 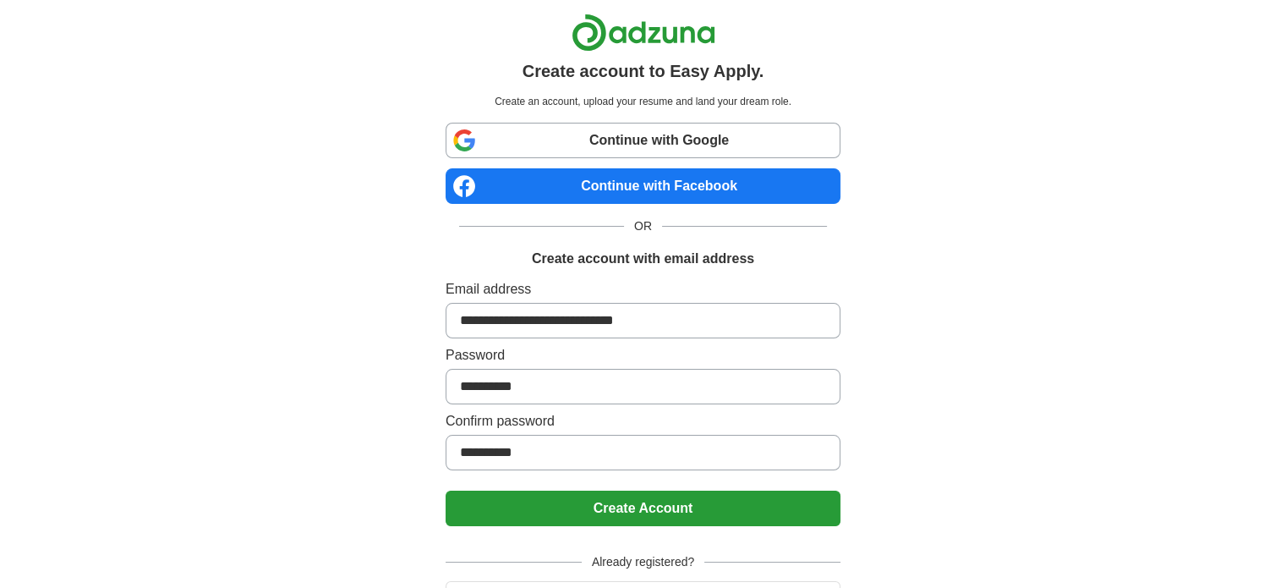 What do you see at coordinates (643, 140) in the screenshot?
I see `a: Continue with Google` at bounding box center [643, 140].